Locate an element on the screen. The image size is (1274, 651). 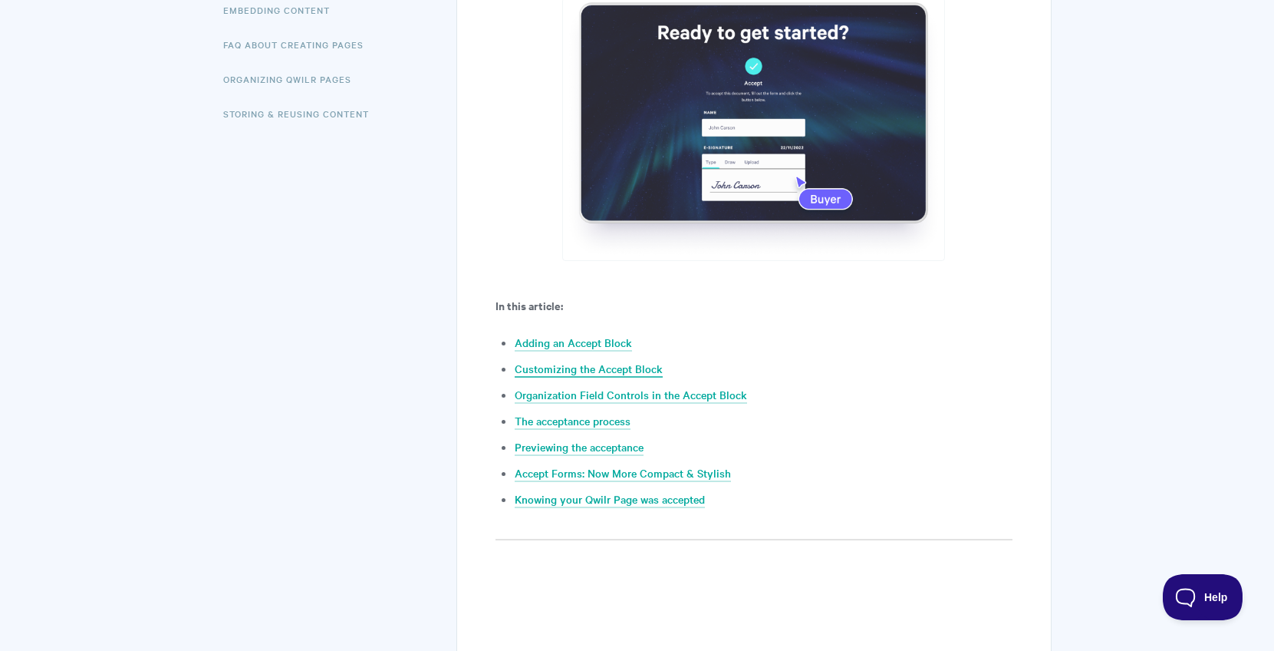
a: Storing & Reusing Content is located at coordinates (301, 114).